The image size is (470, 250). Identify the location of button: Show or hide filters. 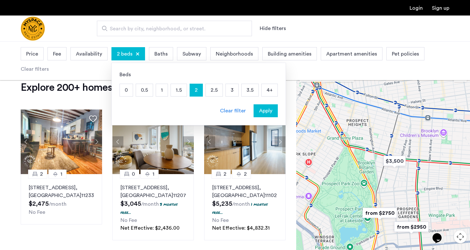
(272, 28).